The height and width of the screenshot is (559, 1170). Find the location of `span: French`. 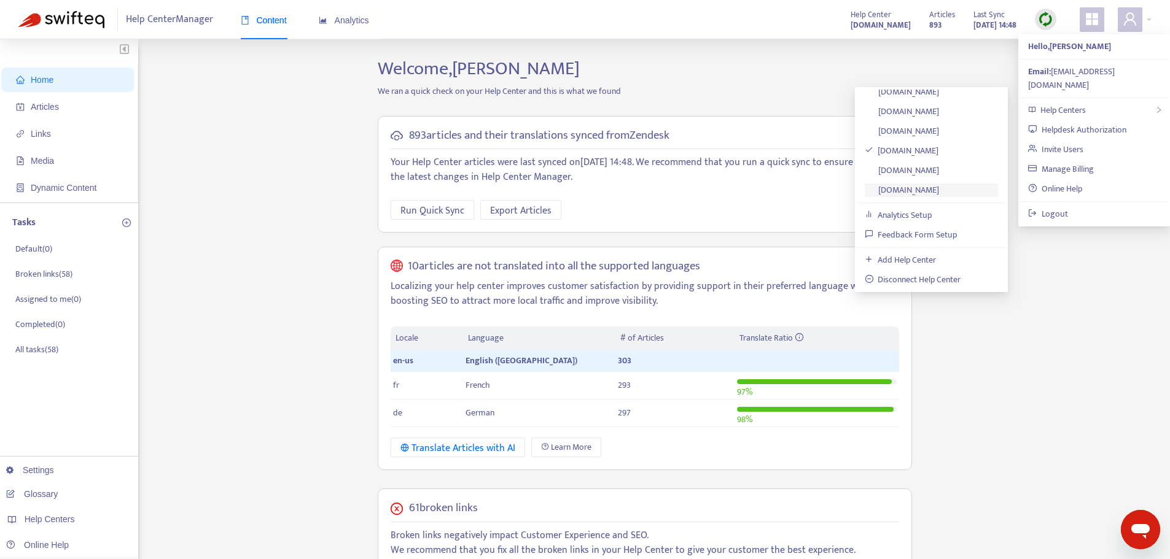

span: French is located at coordinates (478, 385).